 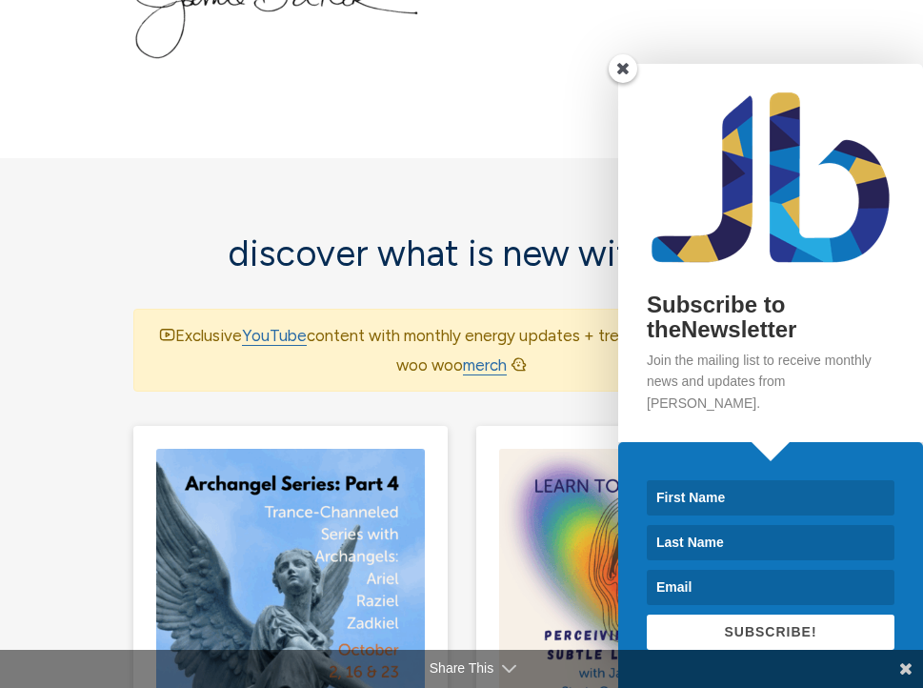 What do you see at coordinates (462, 254) in the screenshot?
I see `h2: discover what is new with us` at bounding box center [462, 254].